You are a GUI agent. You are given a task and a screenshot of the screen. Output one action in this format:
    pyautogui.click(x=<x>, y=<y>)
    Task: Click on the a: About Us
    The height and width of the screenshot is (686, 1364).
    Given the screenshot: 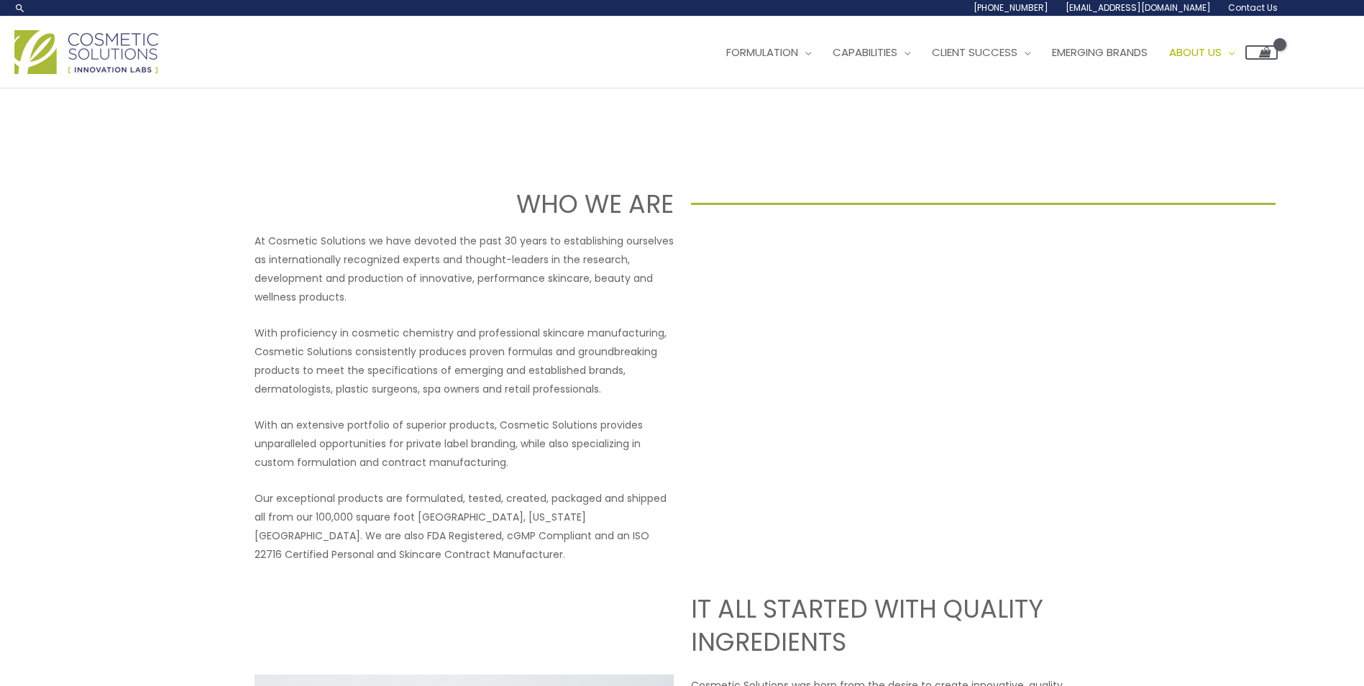 What is the action you would take?
    pyautogui.click(x=1202, y=53)
    